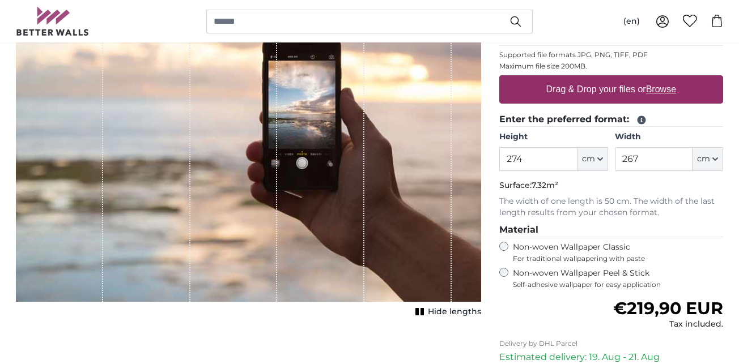 The width and height of the screenshot is (739, 364). Describe the element at coordinates (618, 253) in the screenshot. I see `label: Non-woven Wallpaper Classic` at that location.